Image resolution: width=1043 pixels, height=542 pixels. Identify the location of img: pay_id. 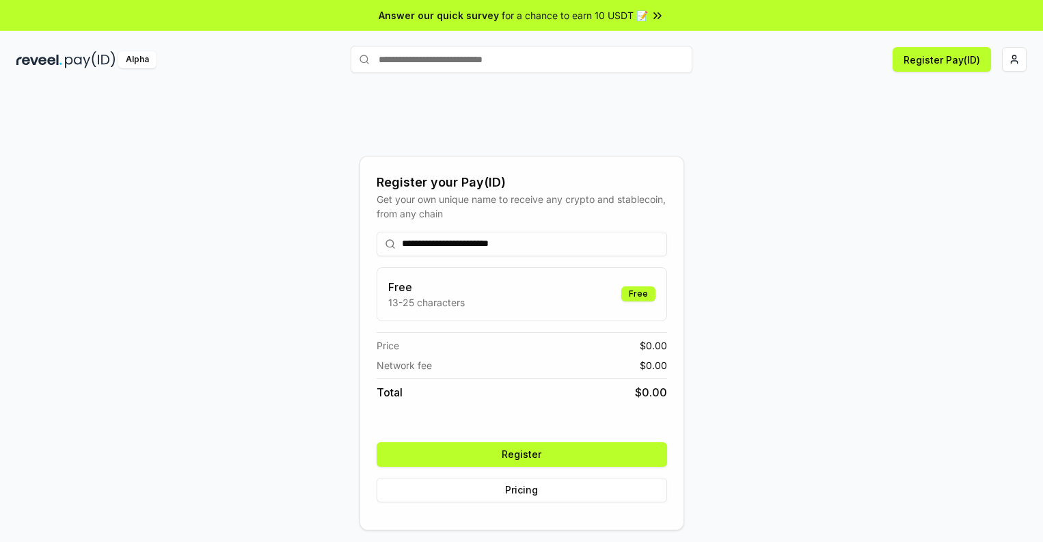
(90, 59).